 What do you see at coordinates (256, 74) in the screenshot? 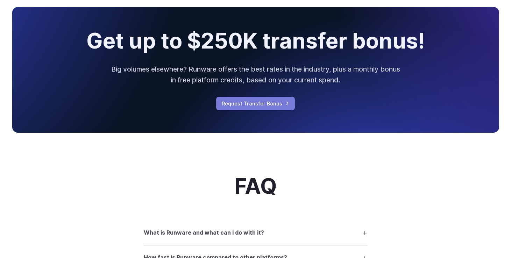
I see `p: Big volumes elsewhere? Runware offers the best rates in the industry, plus a monthly bonus in fre...` at bounding box center [256, 74].